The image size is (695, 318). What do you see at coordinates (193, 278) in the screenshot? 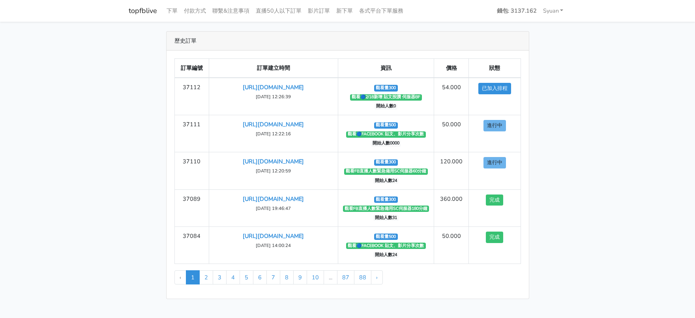
I see `span: 1` at bounding box center [193, 278].